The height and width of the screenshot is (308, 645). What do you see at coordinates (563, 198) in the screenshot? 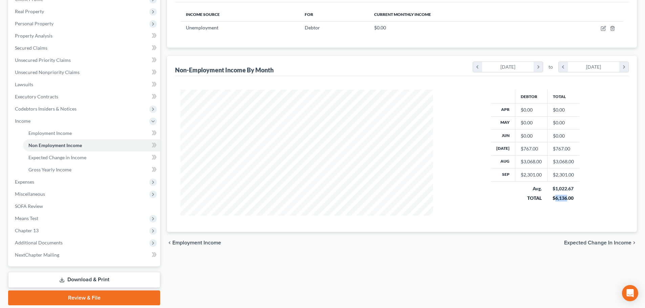
I see `div: $6,136.00` at bounding box center [563, 198].